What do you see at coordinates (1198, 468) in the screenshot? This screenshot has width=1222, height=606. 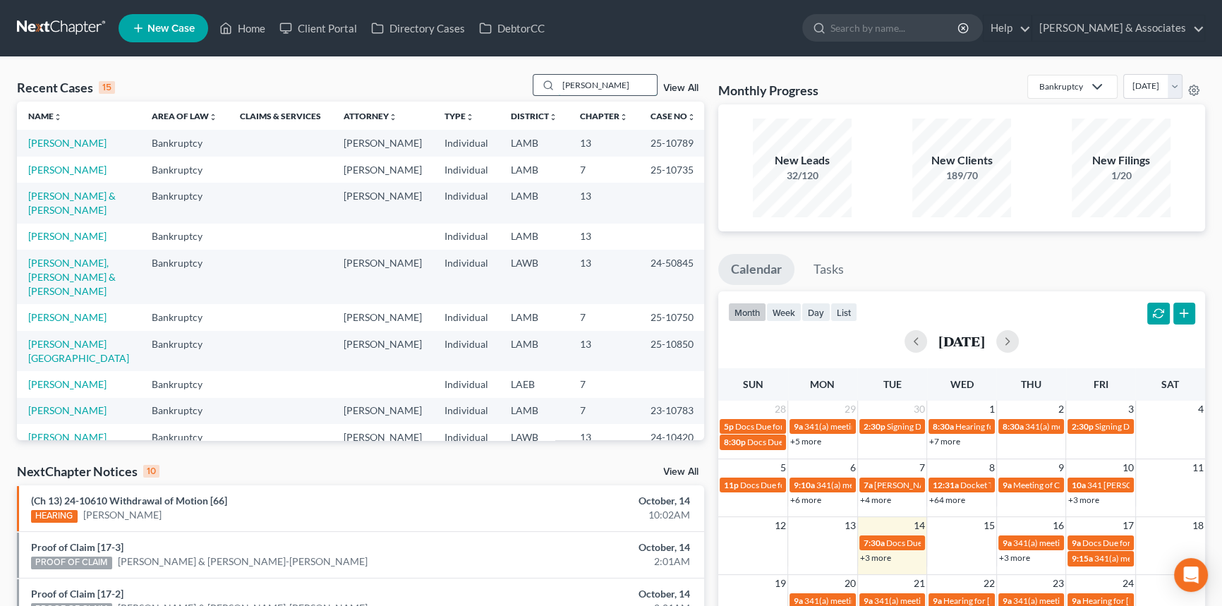 I see `span: 11` at bounding box center [1198, 468].